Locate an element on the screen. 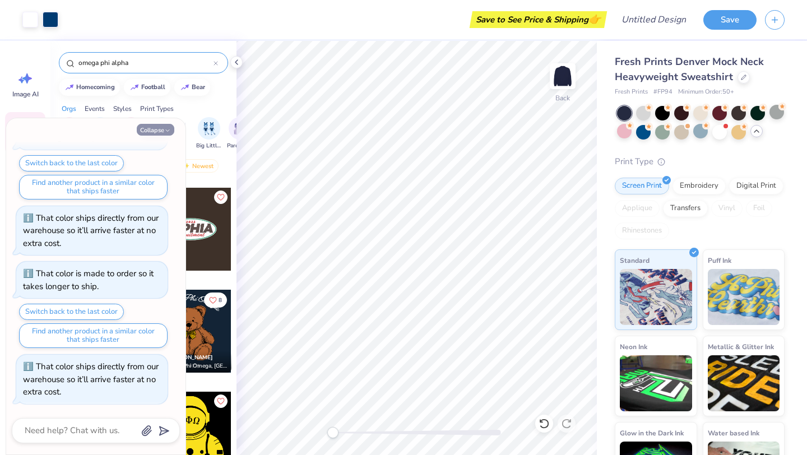 The height and width of the screenshot is (455, 807). div: bear is located at coordinates (198, 87).